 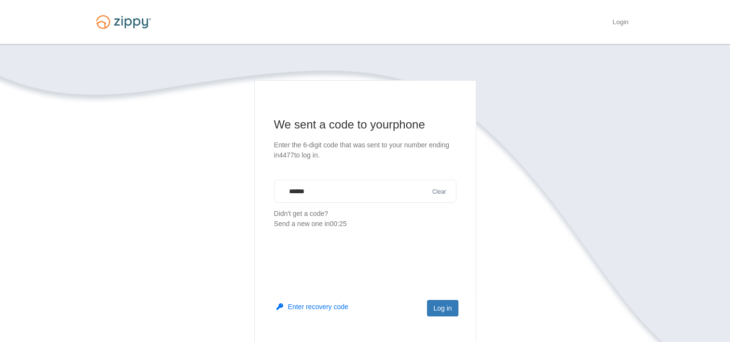 What do you see at coordinates (620, 23) in the screenshot?
I see `a: Login` at bounding box center [620, 23].